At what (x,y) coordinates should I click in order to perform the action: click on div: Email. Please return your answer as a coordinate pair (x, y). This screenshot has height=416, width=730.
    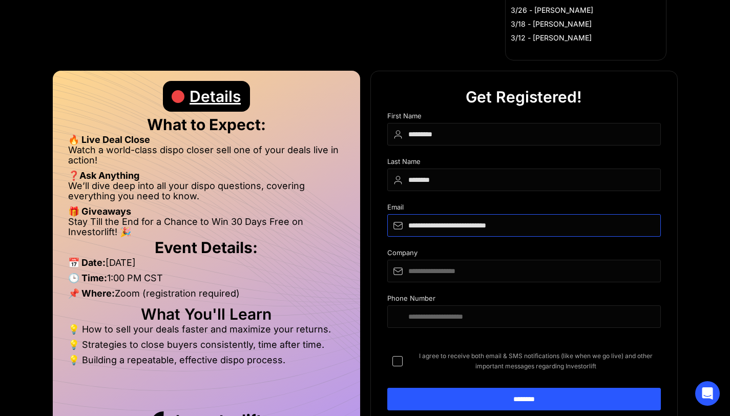
    Looking at the image, I should click on (524, 209).